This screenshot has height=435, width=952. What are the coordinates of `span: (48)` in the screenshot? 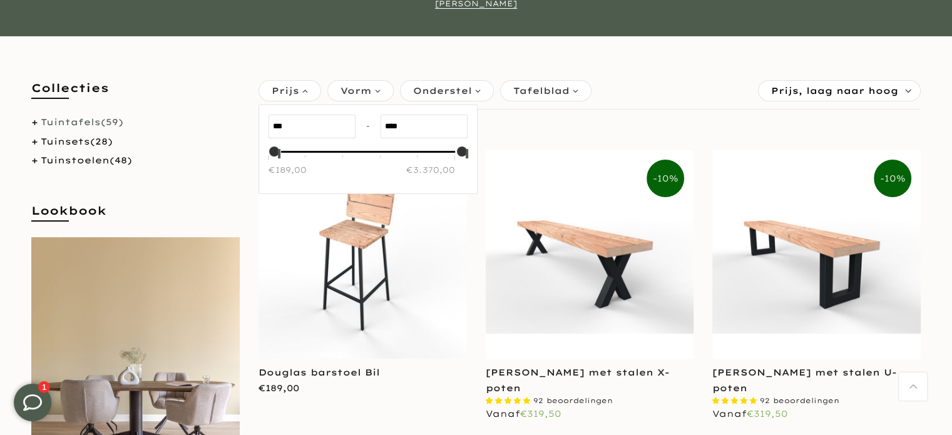 It's located at (121, 160).